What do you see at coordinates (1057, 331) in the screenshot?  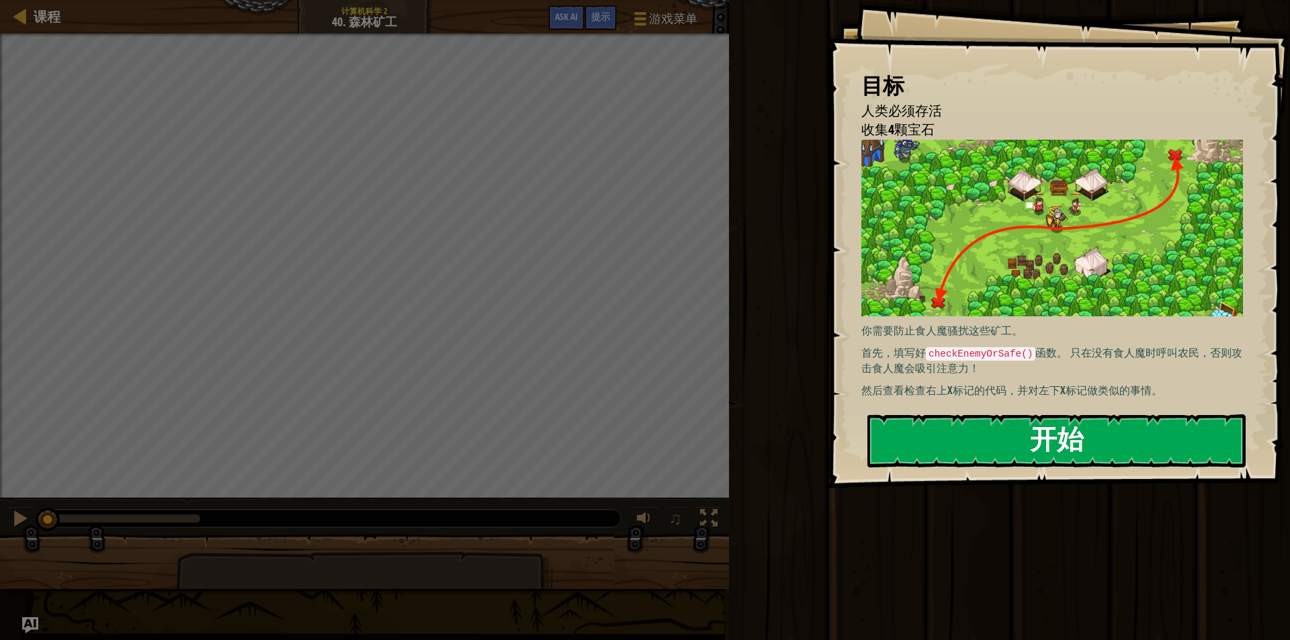 I see `p: 你需要防止食人魔骚扰这些矿工。` at bounding box center [1057, 331].